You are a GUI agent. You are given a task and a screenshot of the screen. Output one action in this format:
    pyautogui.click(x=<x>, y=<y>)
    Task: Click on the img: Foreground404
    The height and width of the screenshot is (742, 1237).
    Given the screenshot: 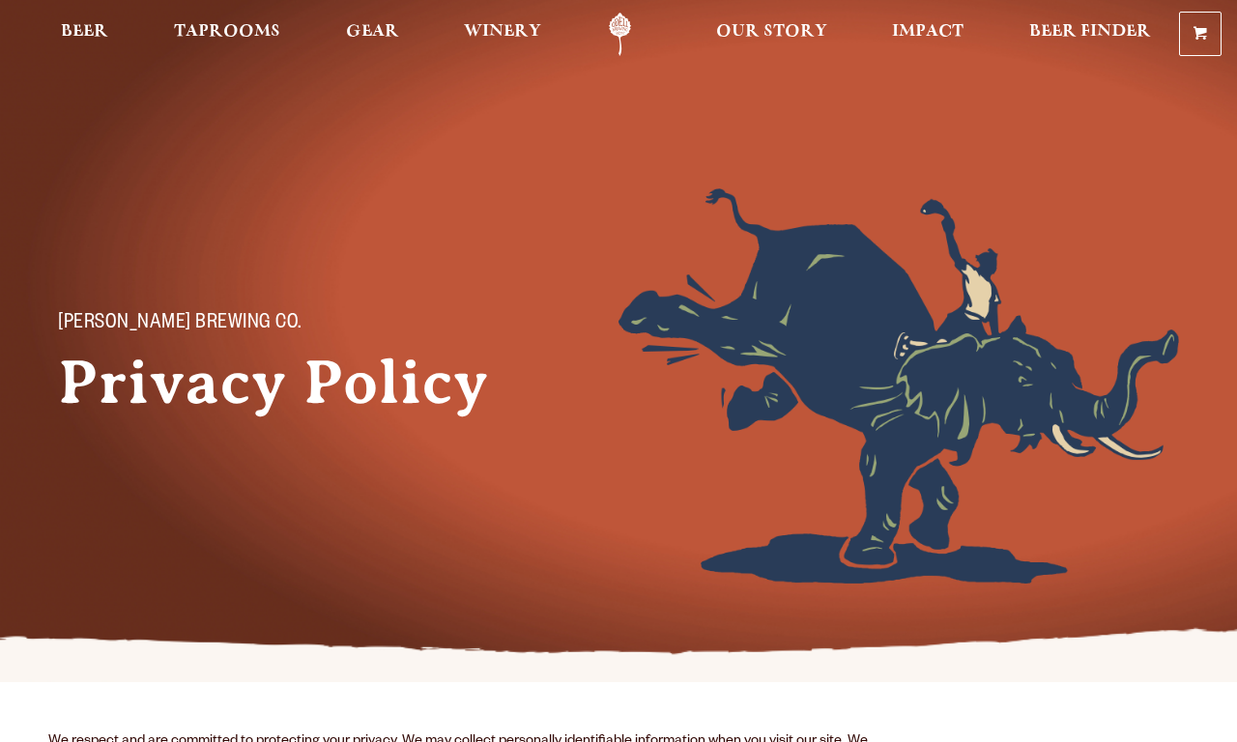 What is the action you would take?
    pyautogui.click(x=899, y=386)
    